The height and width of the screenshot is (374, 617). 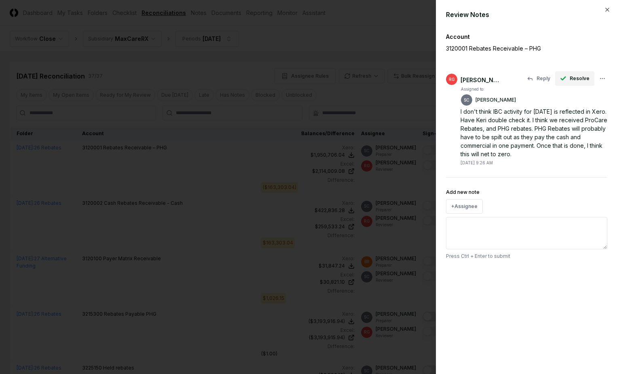 I want to click on button: Resolve, so click(x=575, y=78).